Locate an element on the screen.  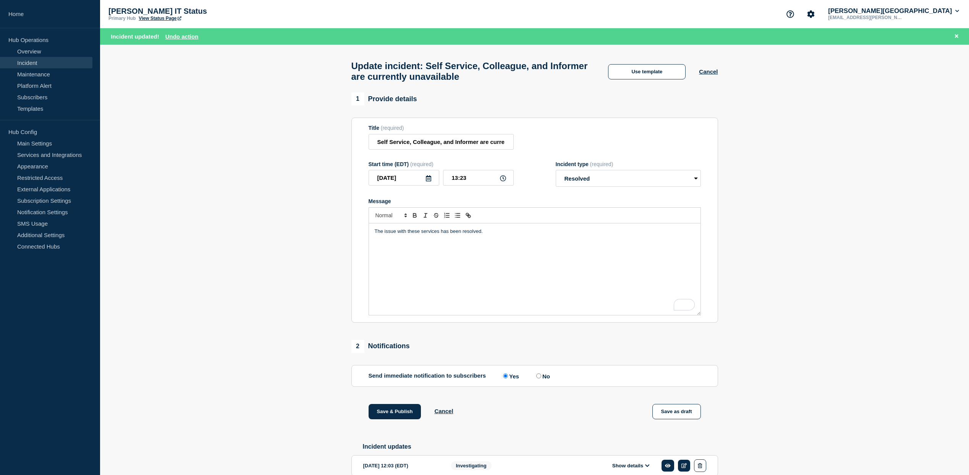
button: Save as draft is located at coordinates (676, 412).